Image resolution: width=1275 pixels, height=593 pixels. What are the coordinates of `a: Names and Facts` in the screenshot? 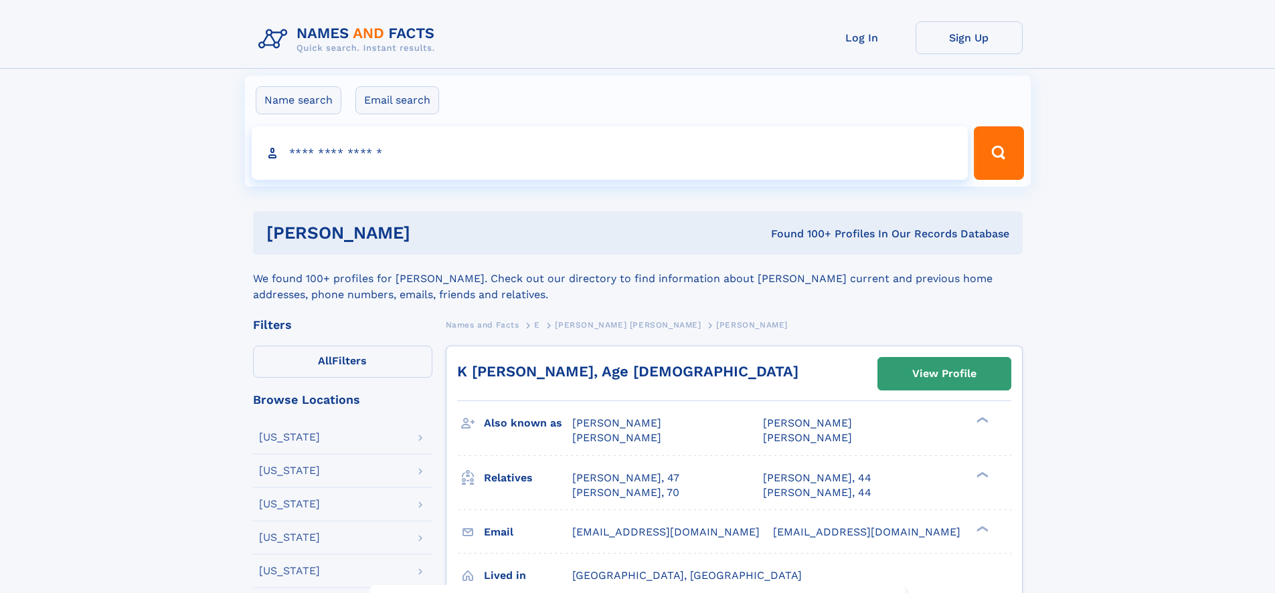 It's located at (482, 324).